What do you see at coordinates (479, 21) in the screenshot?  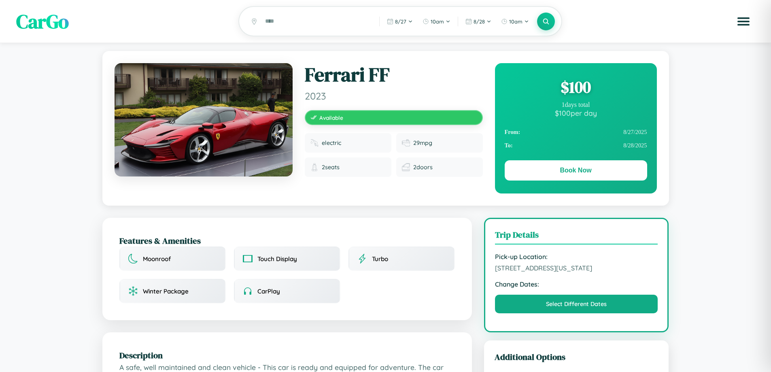 I see `span: 8 / 28` at bounding box center [479, 21].